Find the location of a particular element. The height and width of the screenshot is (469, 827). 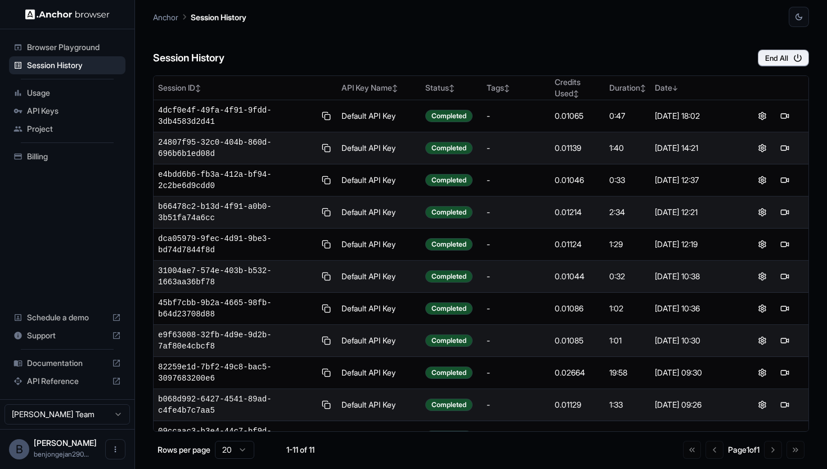

div: 0:33 is located at coordinates (627, 180).